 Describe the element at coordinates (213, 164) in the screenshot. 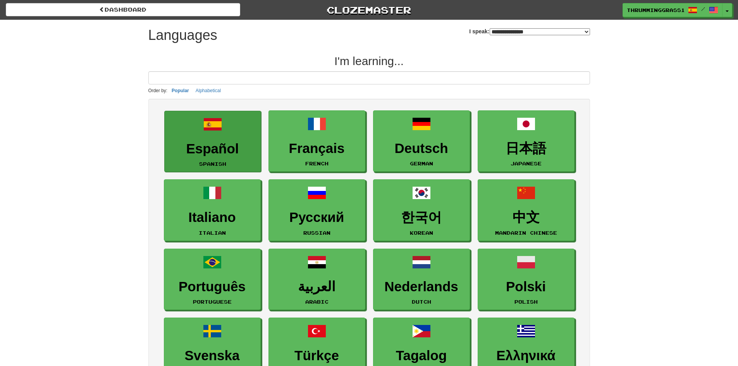

I see `small: Spanish` at that location.